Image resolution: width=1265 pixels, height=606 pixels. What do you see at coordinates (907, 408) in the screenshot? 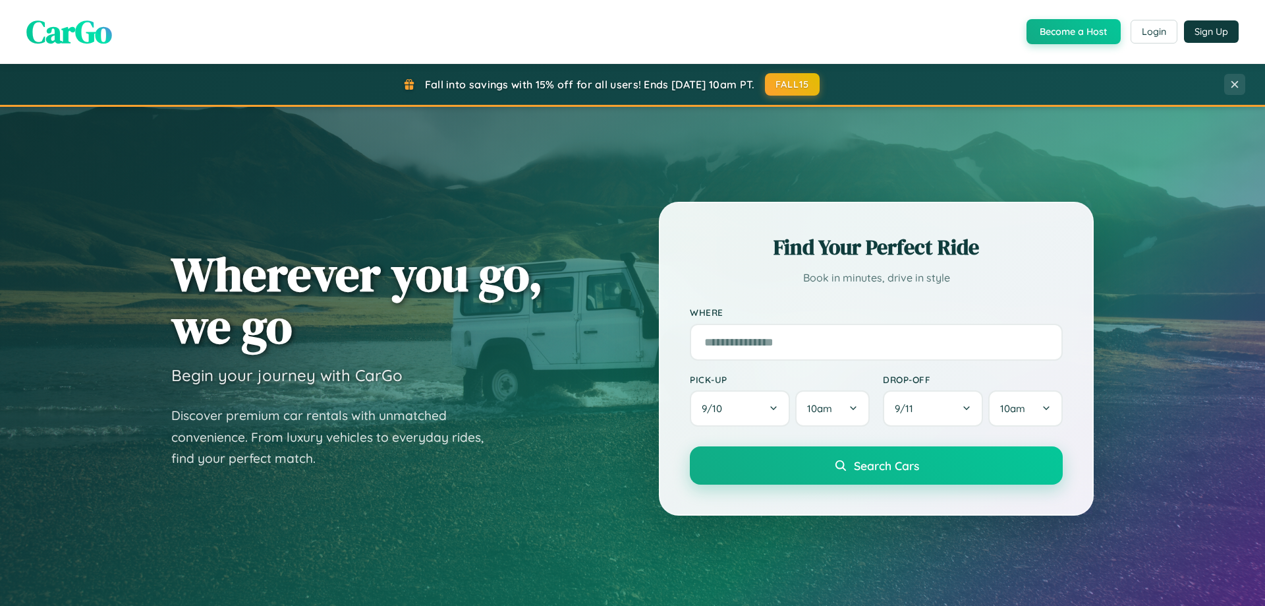
I see `span: 9 / 11` at bounding box center [907, 408].